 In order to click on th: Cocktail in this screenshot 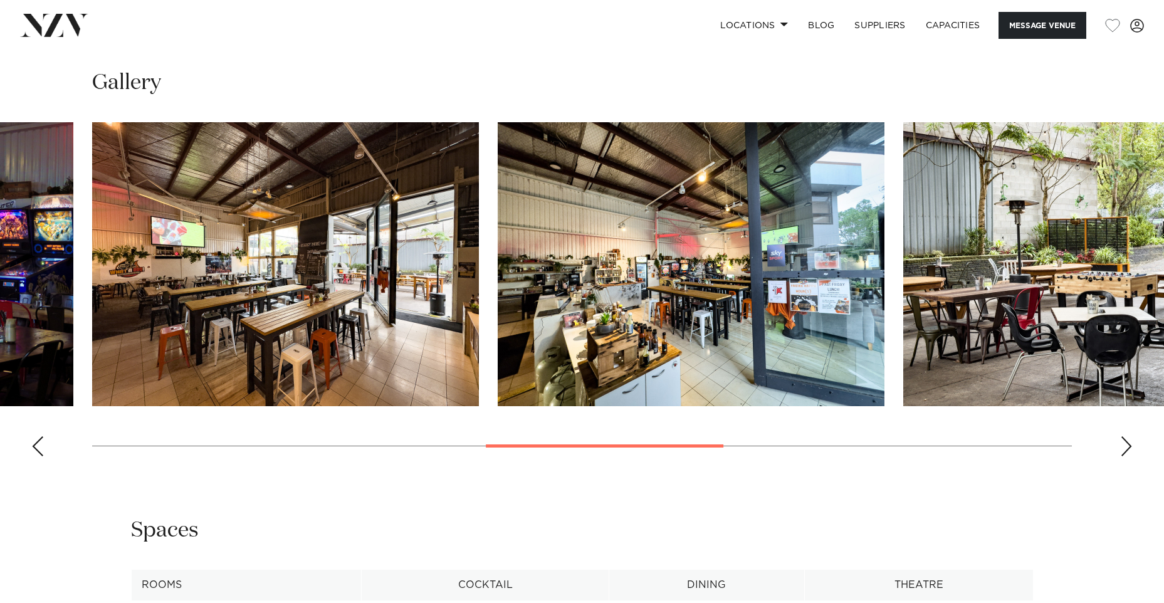, I will do `click(485, 585)`.